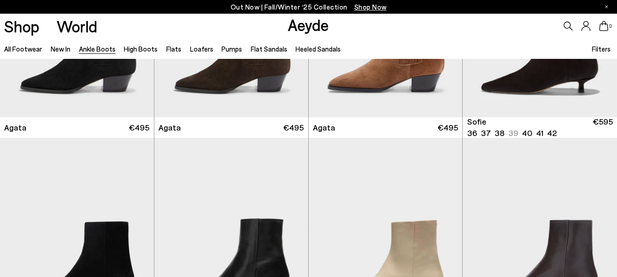  What do you see at coordinates (472, 133) in the screenshot?
I see `li: 36` at bounding box center [472, 133].